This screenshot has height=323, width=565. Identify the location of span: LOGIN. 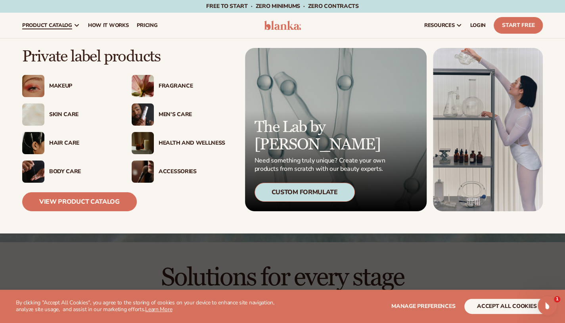
(478, 25).